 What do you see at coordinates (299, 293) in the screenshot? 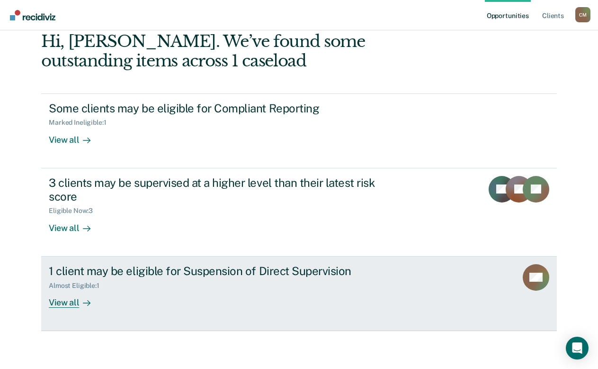
I see `a: 1 client may be eligible for Suspension of Direct SupervisionAlmost Eligible:1View all` at bounding box center [299, 293].